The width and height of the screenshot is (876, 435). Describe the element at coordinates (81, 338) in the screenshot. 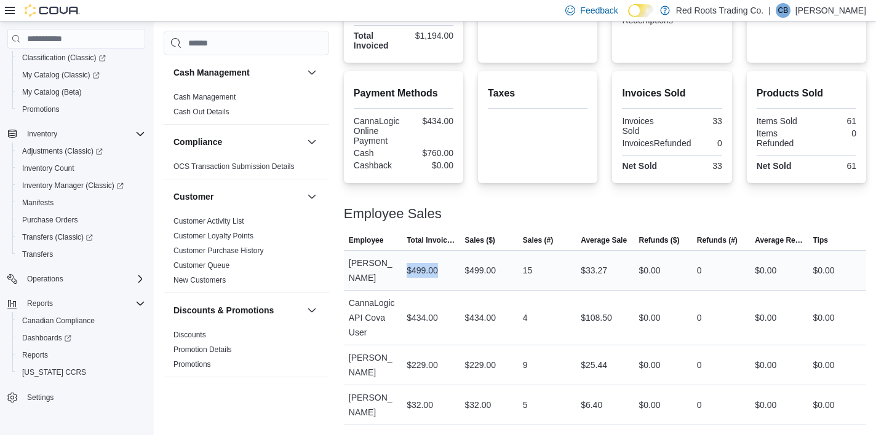

I see `span: Dashboards` at that location.